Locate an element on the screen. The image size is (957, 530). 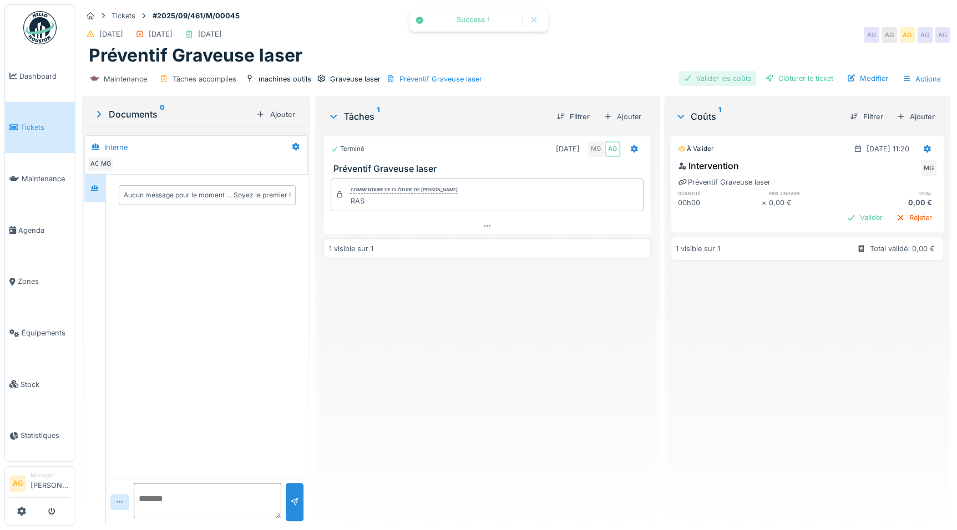
div: Terminé is located at coordinates (347, 149).